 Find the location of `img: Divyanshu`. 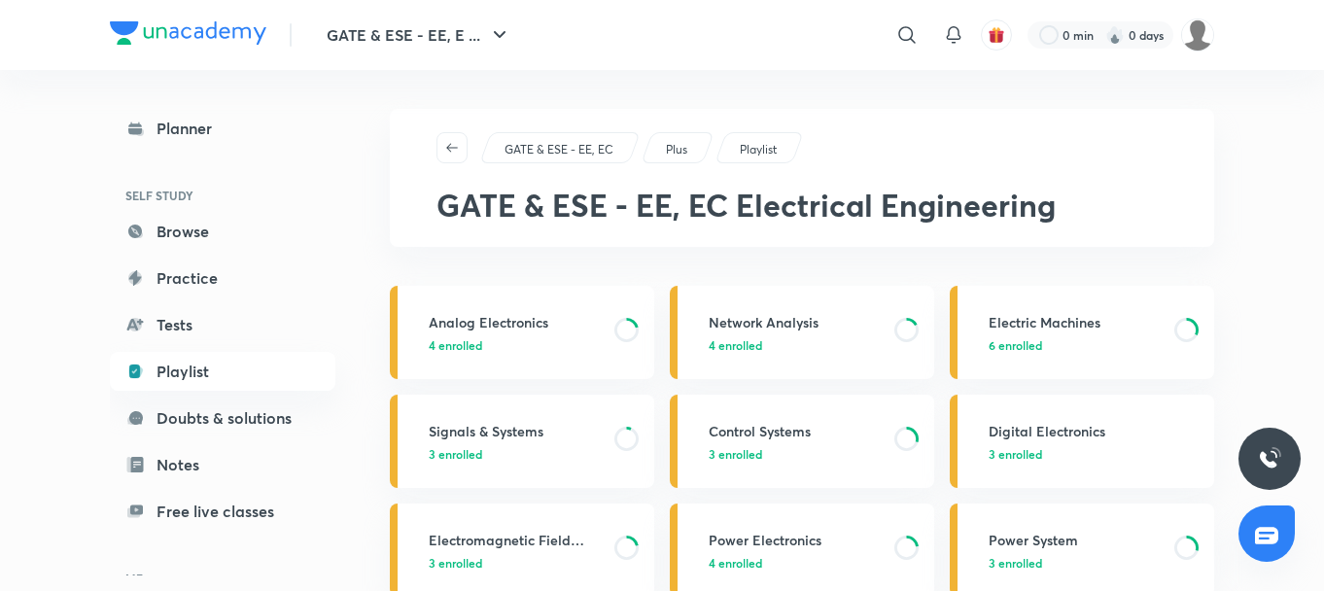

img: Divyanshu is located at coordinates (1198, 35).